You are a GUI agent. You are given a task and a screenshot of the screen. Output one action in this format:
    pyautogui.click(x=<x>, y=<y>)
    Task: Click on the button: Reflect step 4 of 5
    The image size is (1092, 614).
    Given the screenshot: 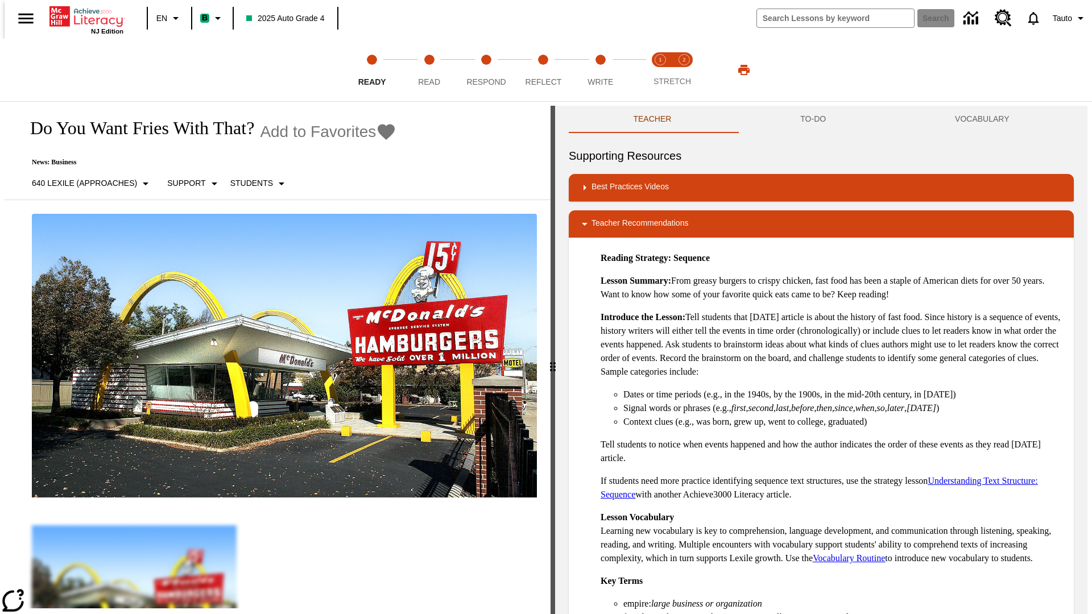 What is the action you would take?
    pyautogui.click(x=543, y=70)
    